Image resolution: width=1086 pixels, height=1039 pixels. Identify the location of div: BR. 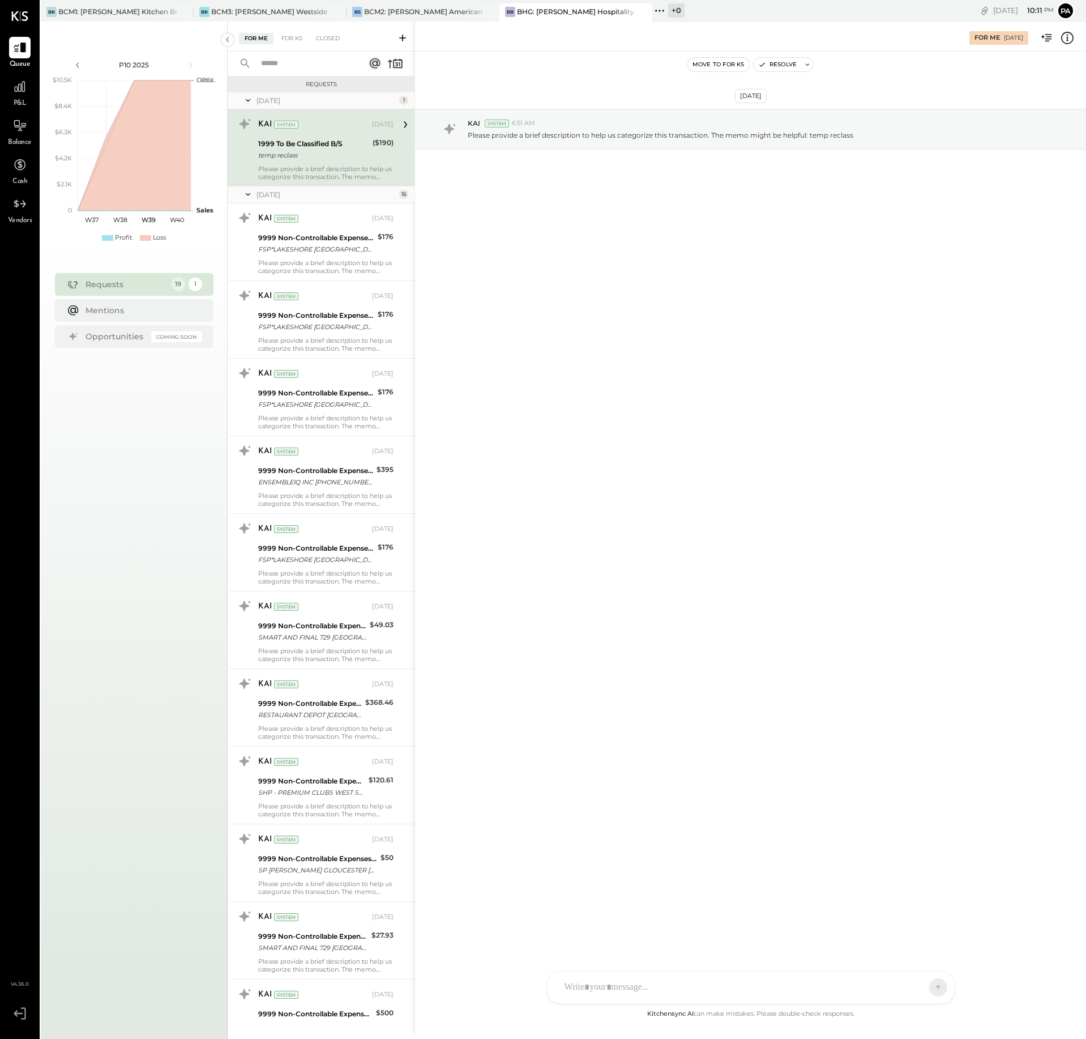
(204, 12).